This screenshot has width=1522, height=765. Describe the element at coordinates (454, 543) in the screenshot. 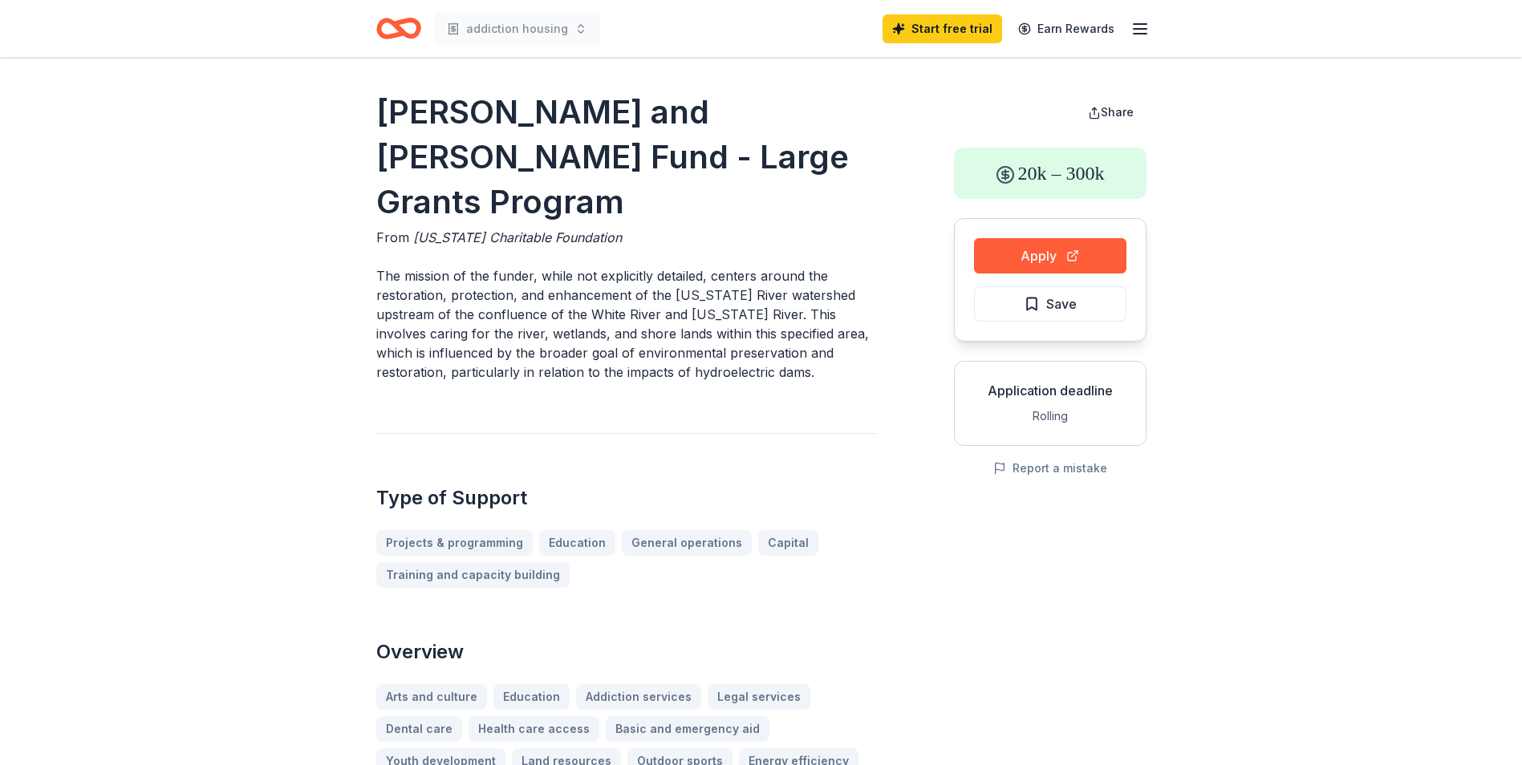

I see `a: Projects & programming` at that location.